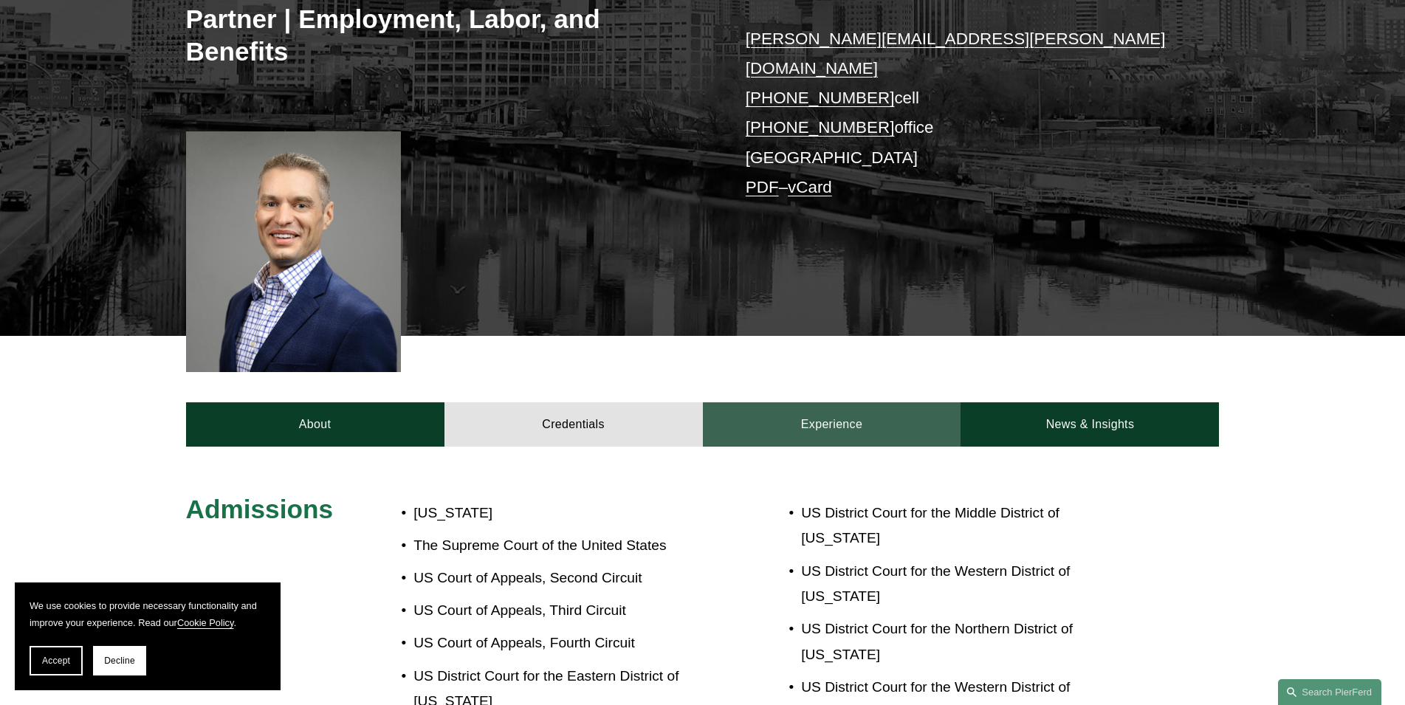  Describe the element at coordinates (315, 425) in the screenshot. I see `a: About` at that location.